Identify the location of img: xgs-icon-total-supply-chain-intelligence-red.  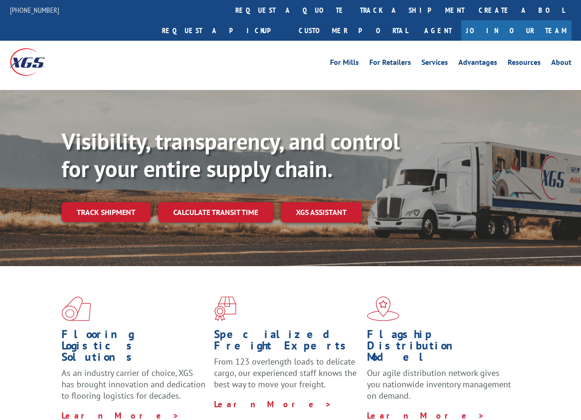
(76, 309).